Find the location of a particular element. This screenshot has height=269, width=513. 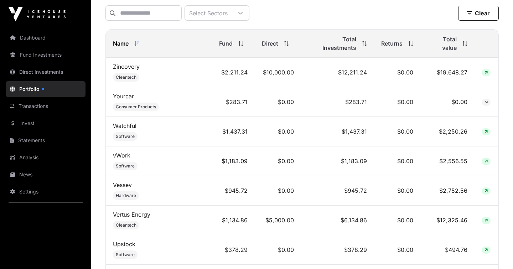

a: News is located at coordinates (46, 175).